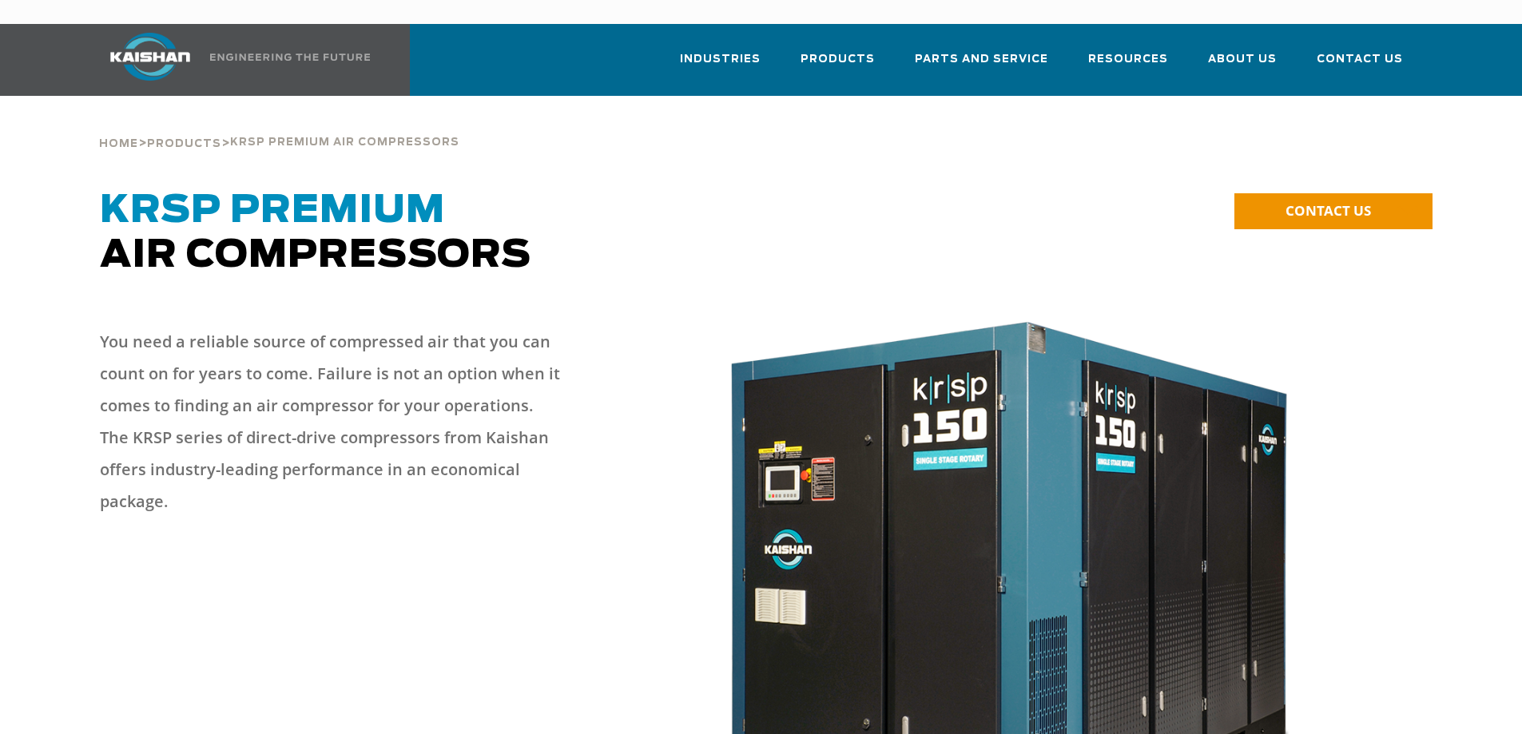  Describe the element at coordinates (720, 59) in the screenshot. I see `span: Industries` at that location.